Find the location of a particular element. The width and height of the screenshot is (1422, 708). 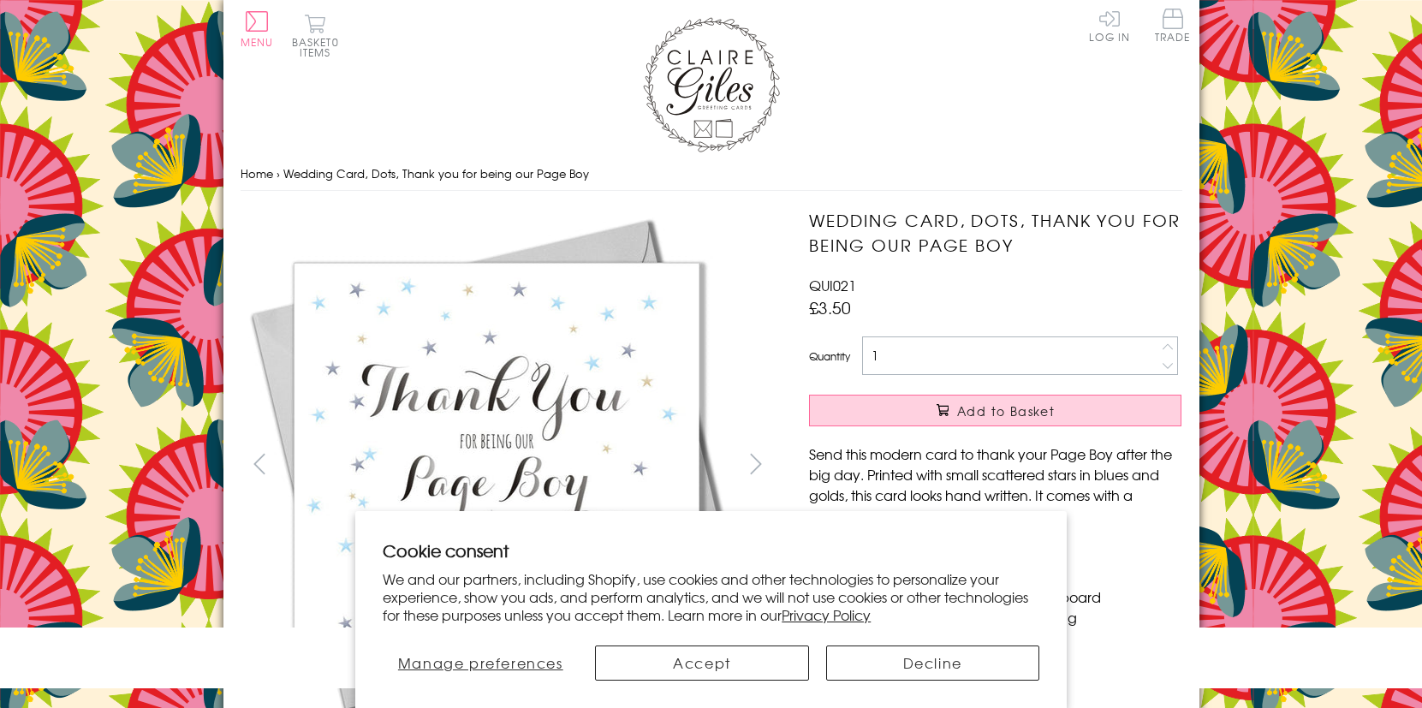

button: Add to Basket is located at coordinates (995, 410).